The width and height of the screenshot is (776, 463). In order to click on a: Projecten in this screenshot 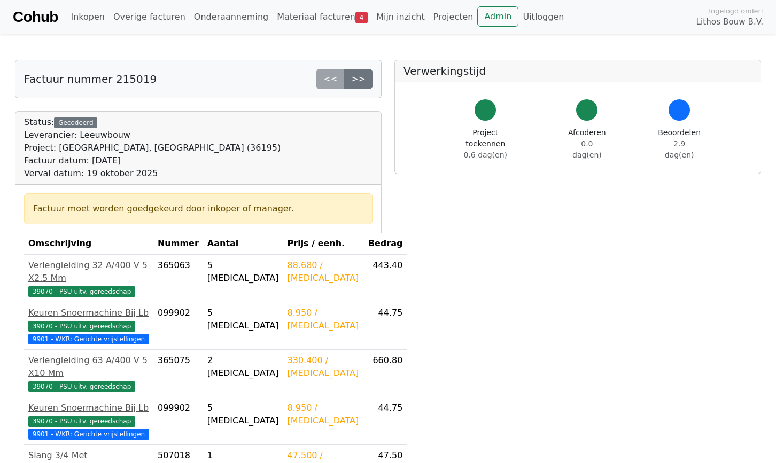, I will do `click(453, 17)`.